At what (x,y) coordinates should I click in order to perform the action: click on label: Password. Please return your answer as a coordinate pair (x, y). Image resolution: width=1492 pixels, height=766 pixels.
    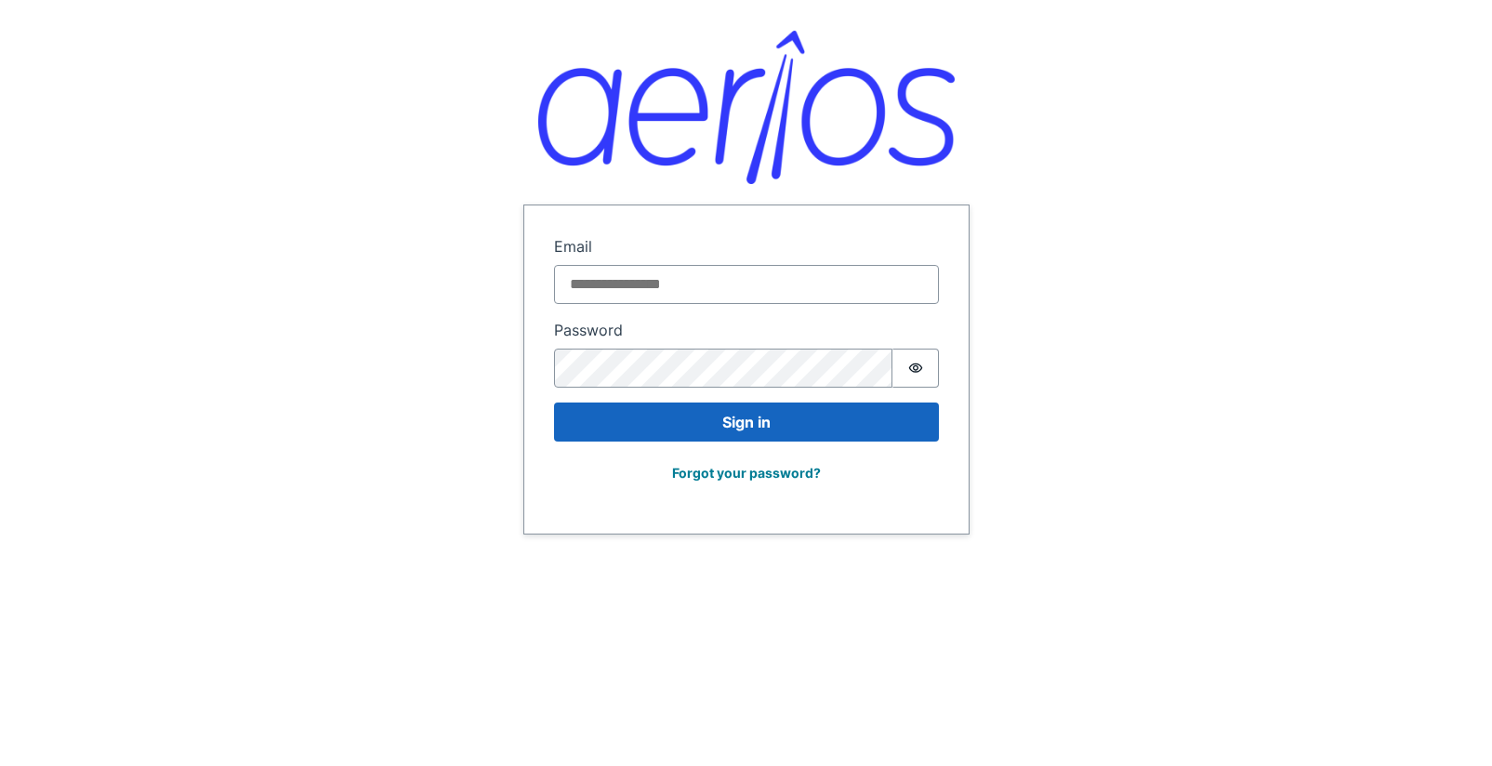
    Looking at the image, I should click on (746, 330).